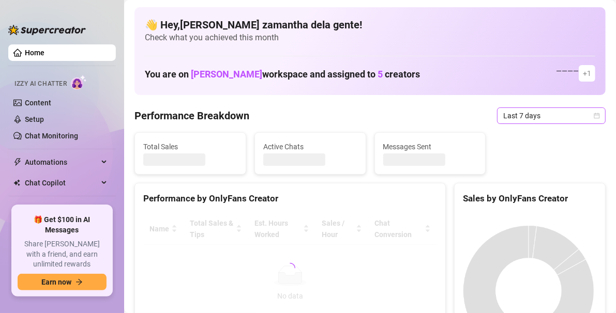 The image size is (616, 313). Describe the element at coordinates (62, 183) in the screenshot. I see `span: Chat Copilot` at that location.